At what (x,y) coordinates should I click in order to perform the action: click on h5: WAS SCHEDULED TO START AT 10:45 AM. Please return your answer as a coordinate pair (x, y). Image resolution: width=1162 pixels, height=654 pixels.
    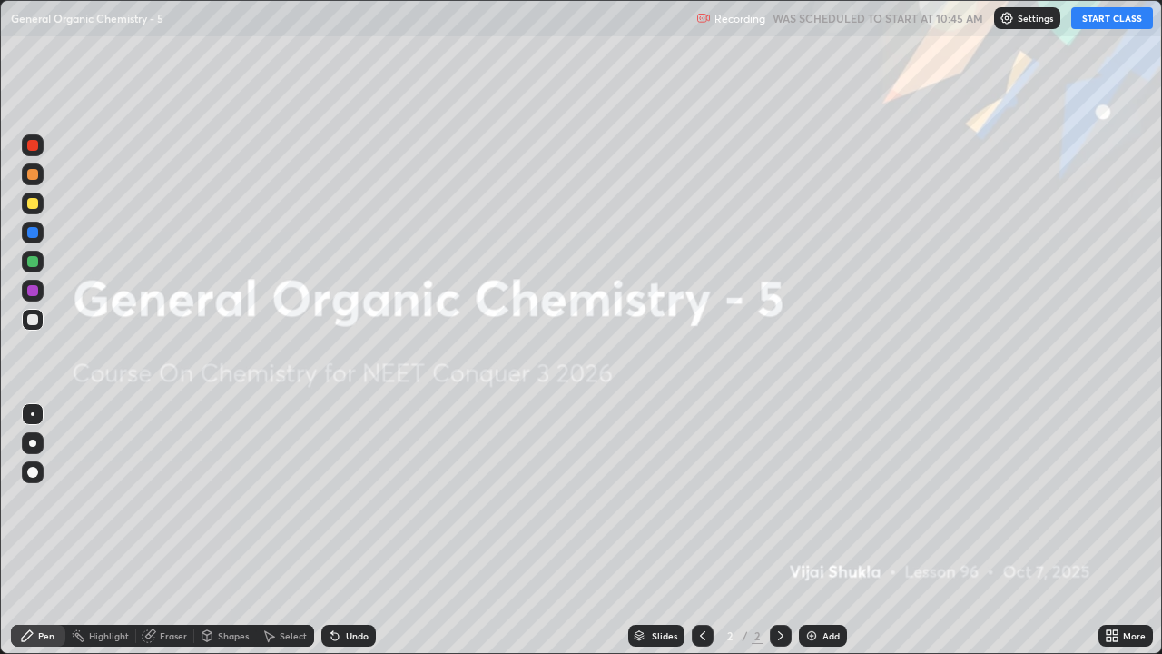
    Looking at the image, I should click on (878, 18).